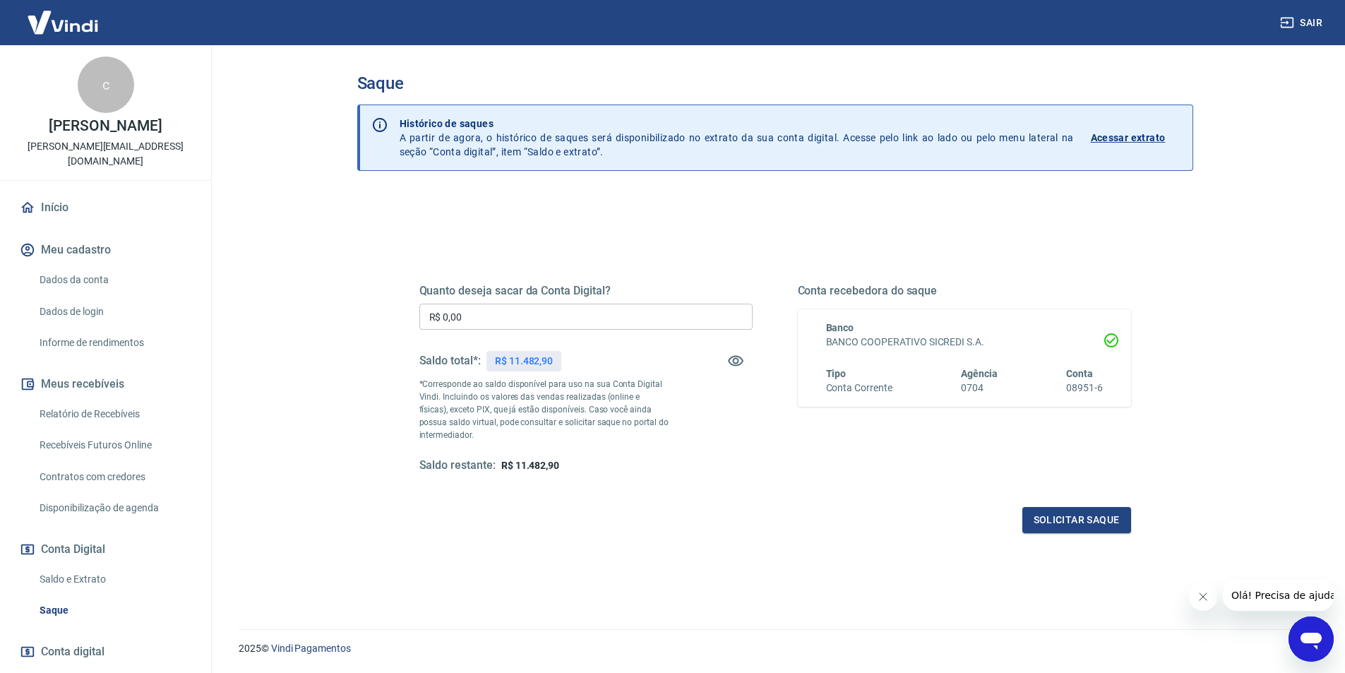 This screenshot has height=673, width=1345. What do you see at coordinates (114, 445) in the screenshot?
I see `a: Recebíveis Futuros Online` at bounding box center [114, 445].